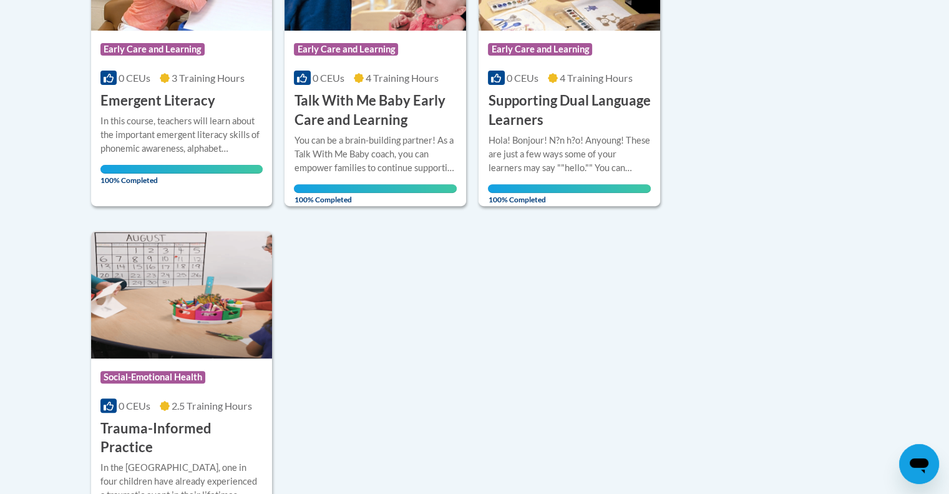 The width and height of the screenshot is (949, 494). What do you see at coordinates (569, 110) in the screenshot?
I see `h3: Supporting Dual Language Learners` at bounding box center [569, 110].